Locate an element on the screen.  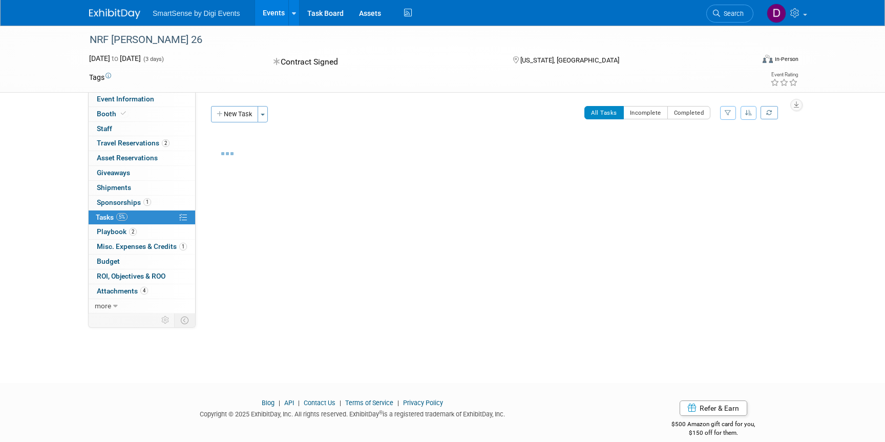
td: Tags is located at coordinates (100, 77).